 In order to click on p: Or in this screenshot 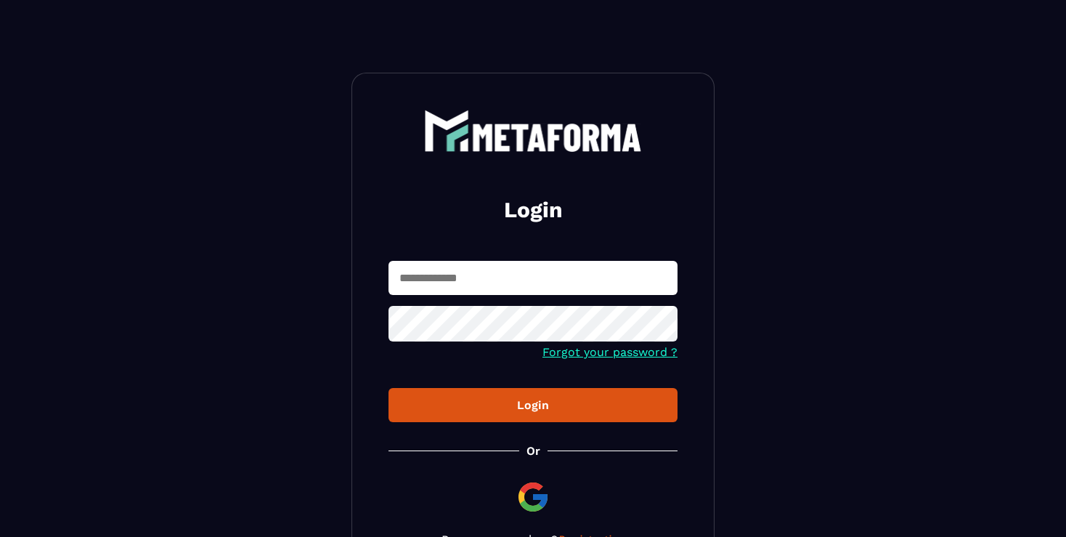, I will do `click(533, 450)`.